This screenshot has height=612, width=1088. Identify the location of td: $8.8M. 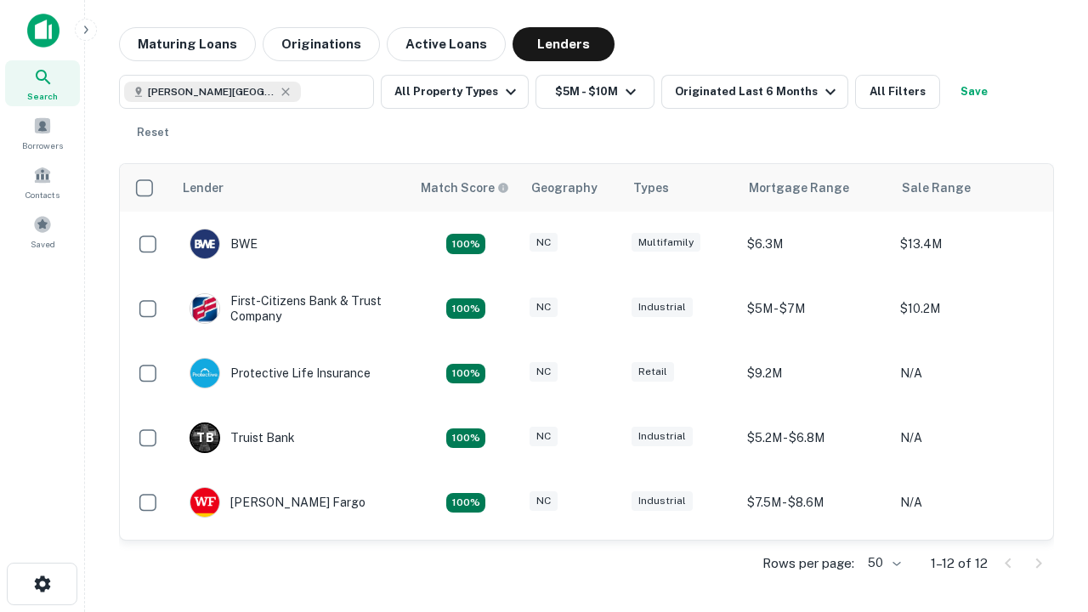
(815, 567).